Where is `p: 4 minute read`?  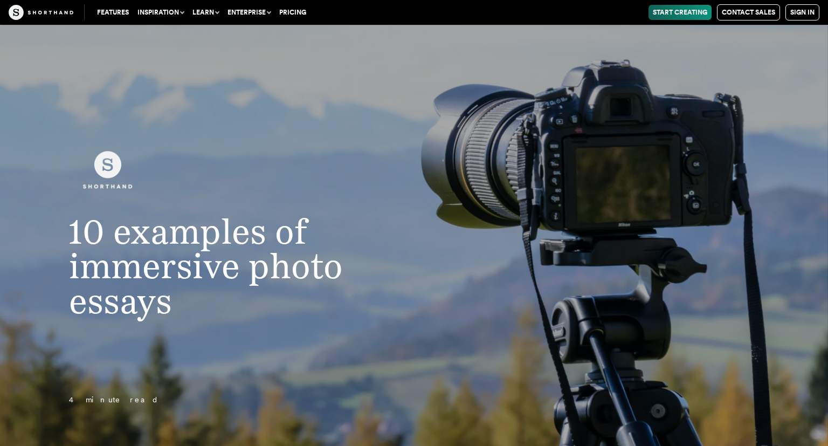
p: 4 minute read is located at coordinates (261, 400).